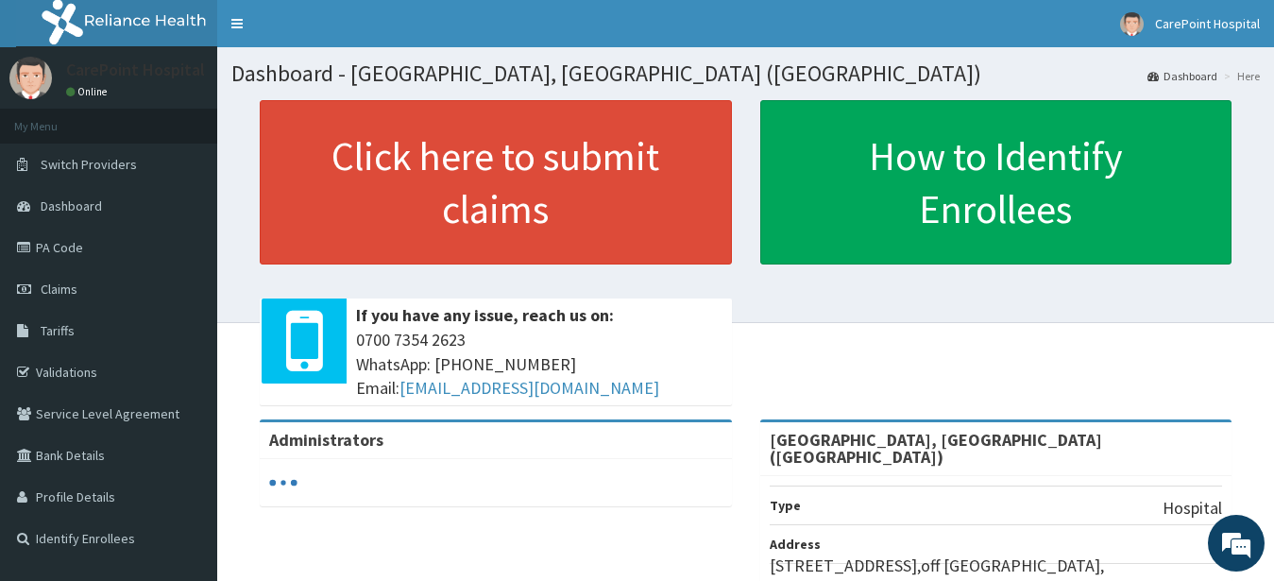 The height and width of the screenshot is (581, 1274). I want to click on b: Type, so click(785, 505).